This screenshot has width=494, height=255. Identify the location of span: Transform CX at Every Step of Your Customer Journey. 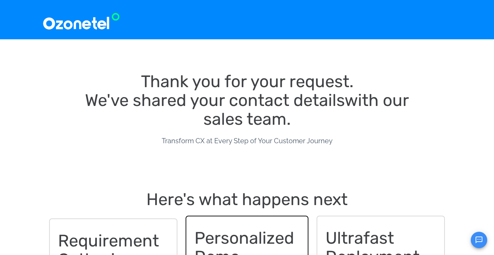
(247, 141).